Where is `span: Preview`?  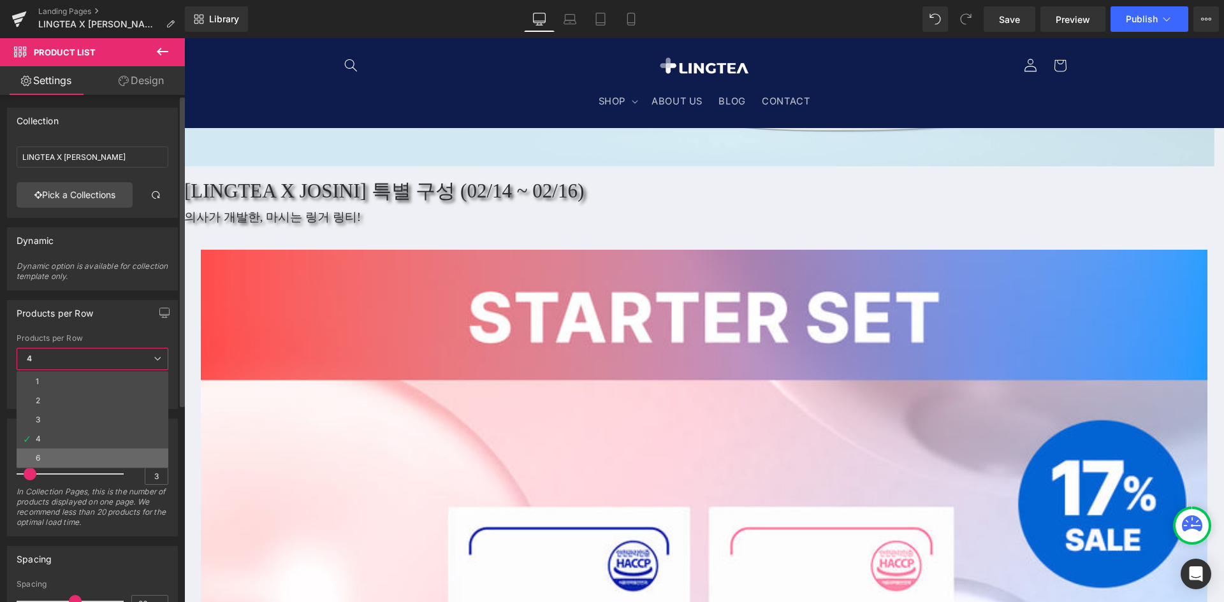
span: Preview is located at coordinates (1073, 19).